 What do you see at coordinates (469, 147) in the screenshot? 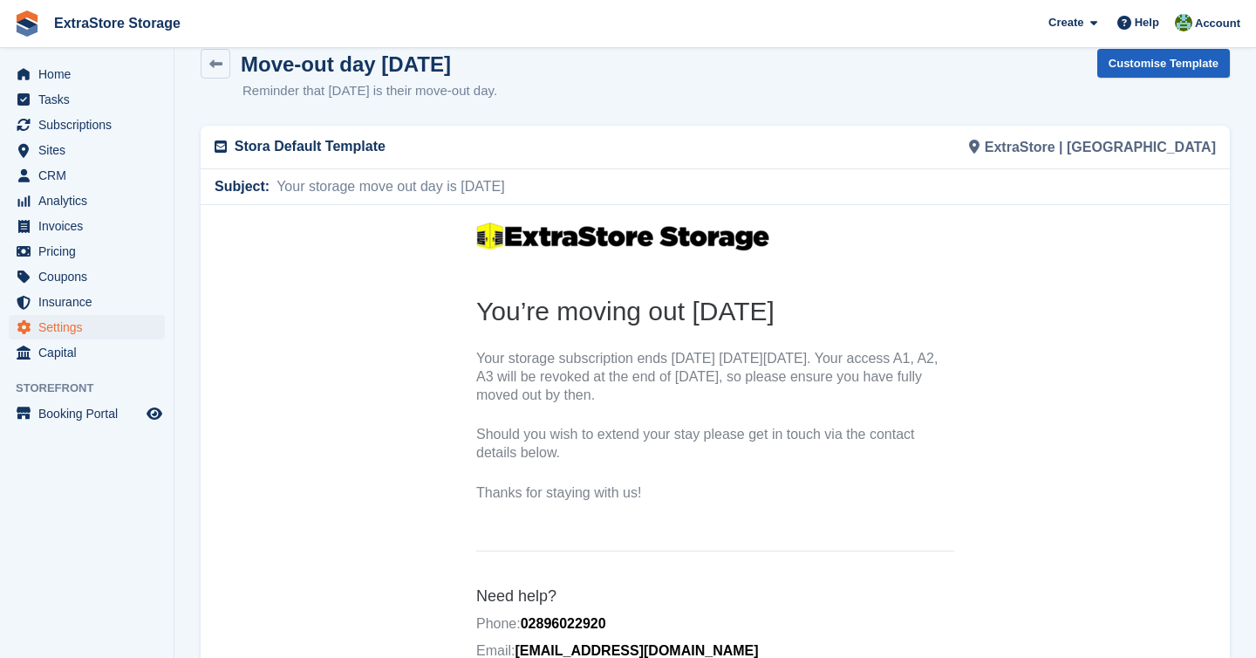
I see `p: Stora Default Template` at bounding box center [469, 147].